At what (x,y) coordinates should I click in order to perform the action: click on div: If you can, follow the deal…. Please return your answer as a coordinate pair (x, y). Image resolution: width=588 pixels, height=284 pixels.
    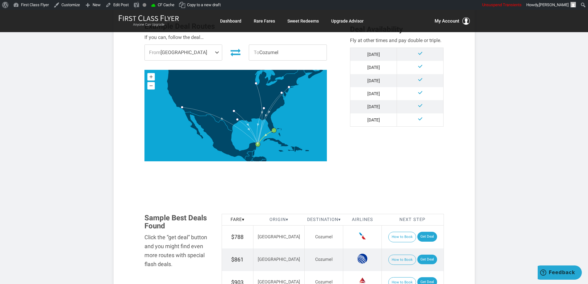
    Looking at the image, I should click on (236, 37).